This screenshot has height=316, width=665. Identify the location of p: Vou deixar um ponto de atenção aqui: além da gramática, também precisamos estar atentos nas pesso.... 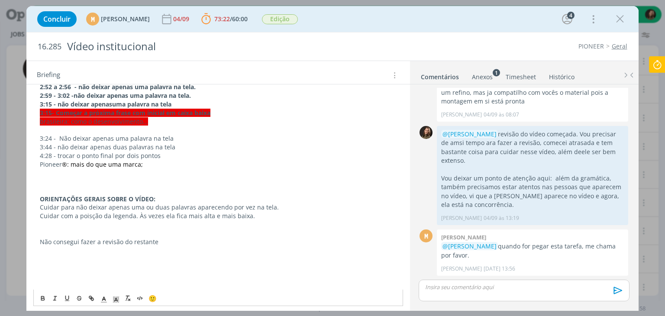
(533, 192).